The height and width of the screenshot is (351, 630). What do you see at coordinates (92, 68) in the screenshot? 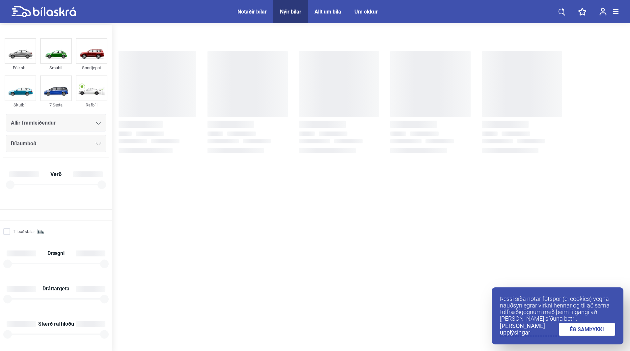
I see `div: Sportjeppi` at bounding box center [92, 68].